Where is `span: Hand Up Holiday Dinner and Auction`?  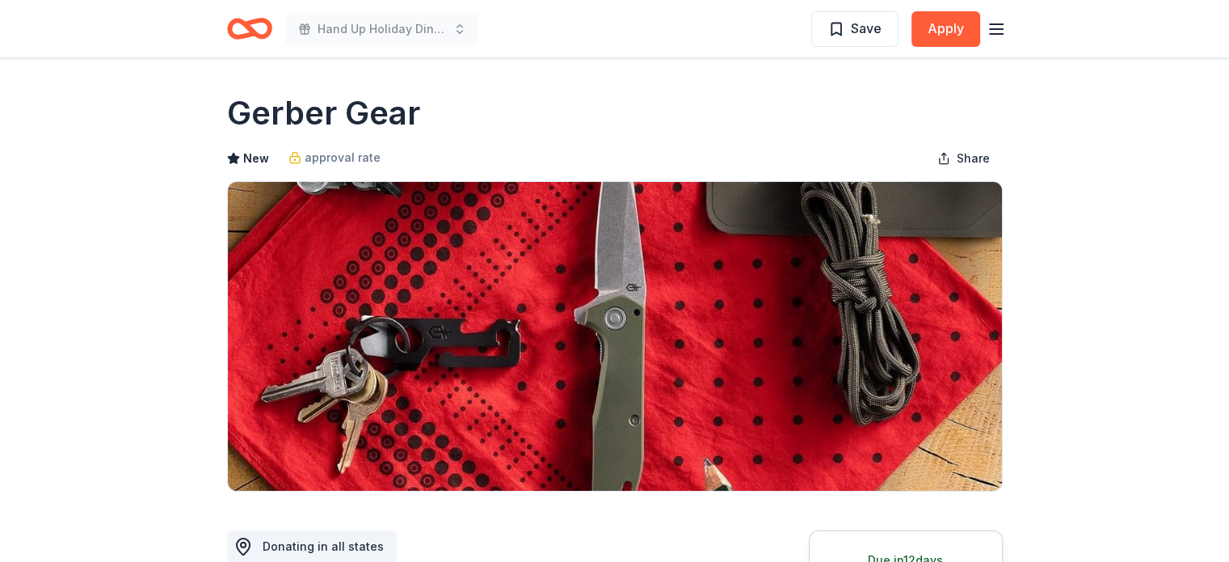 span: Hand Up Holiday Dinner and Auction is located at coordinates (382, 29).